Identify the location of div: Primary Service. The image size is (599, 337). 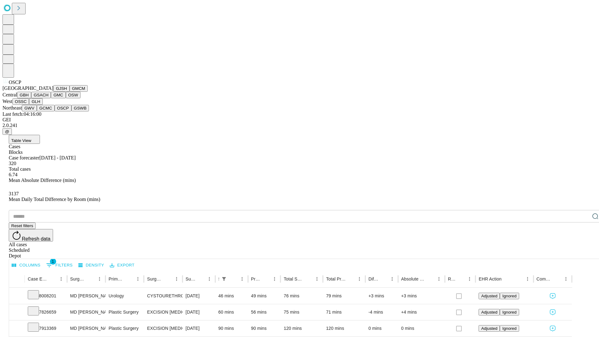
(116, 279).